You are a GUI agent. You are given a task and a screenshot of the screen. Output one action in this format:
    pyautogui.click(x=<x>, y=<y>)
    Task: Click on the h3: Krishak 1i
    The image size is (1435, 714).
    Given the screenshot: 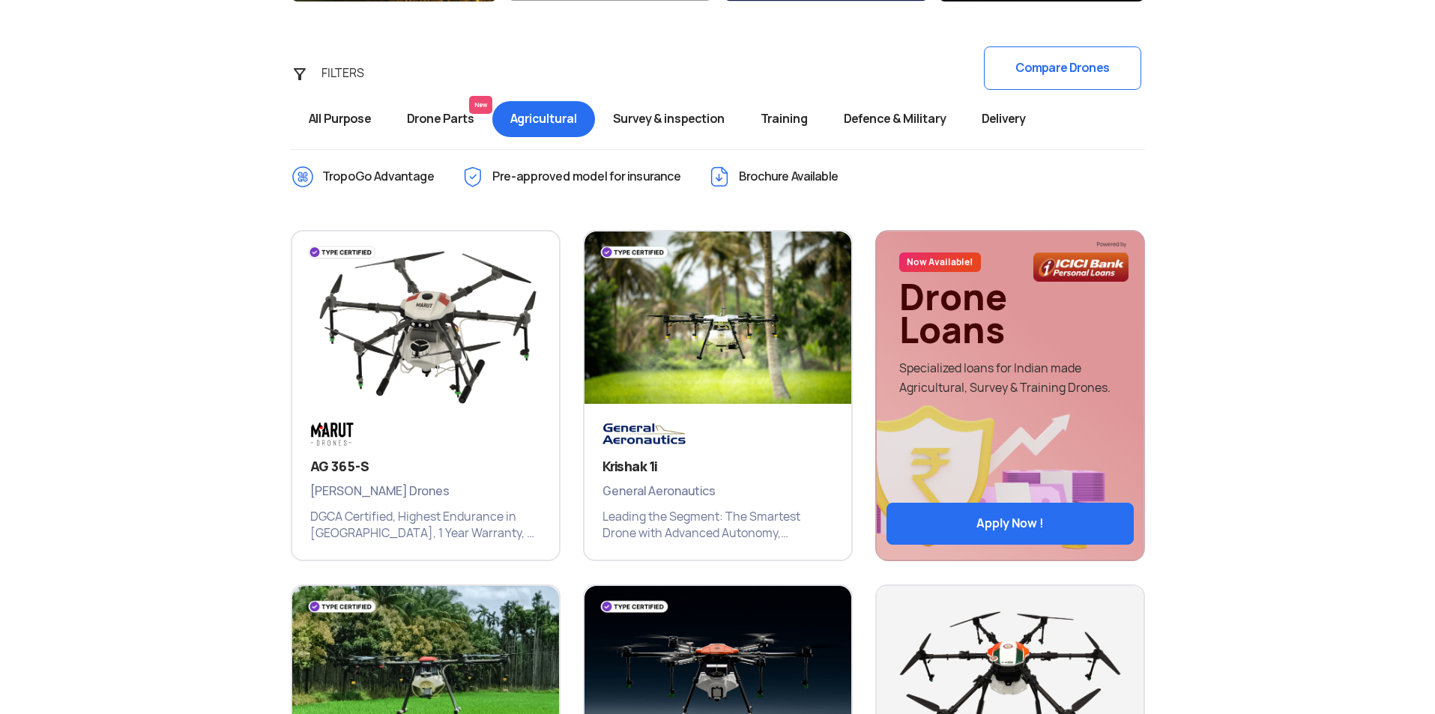 What is the action you would take?
    pyautogui.click(x=718, y=467)
    